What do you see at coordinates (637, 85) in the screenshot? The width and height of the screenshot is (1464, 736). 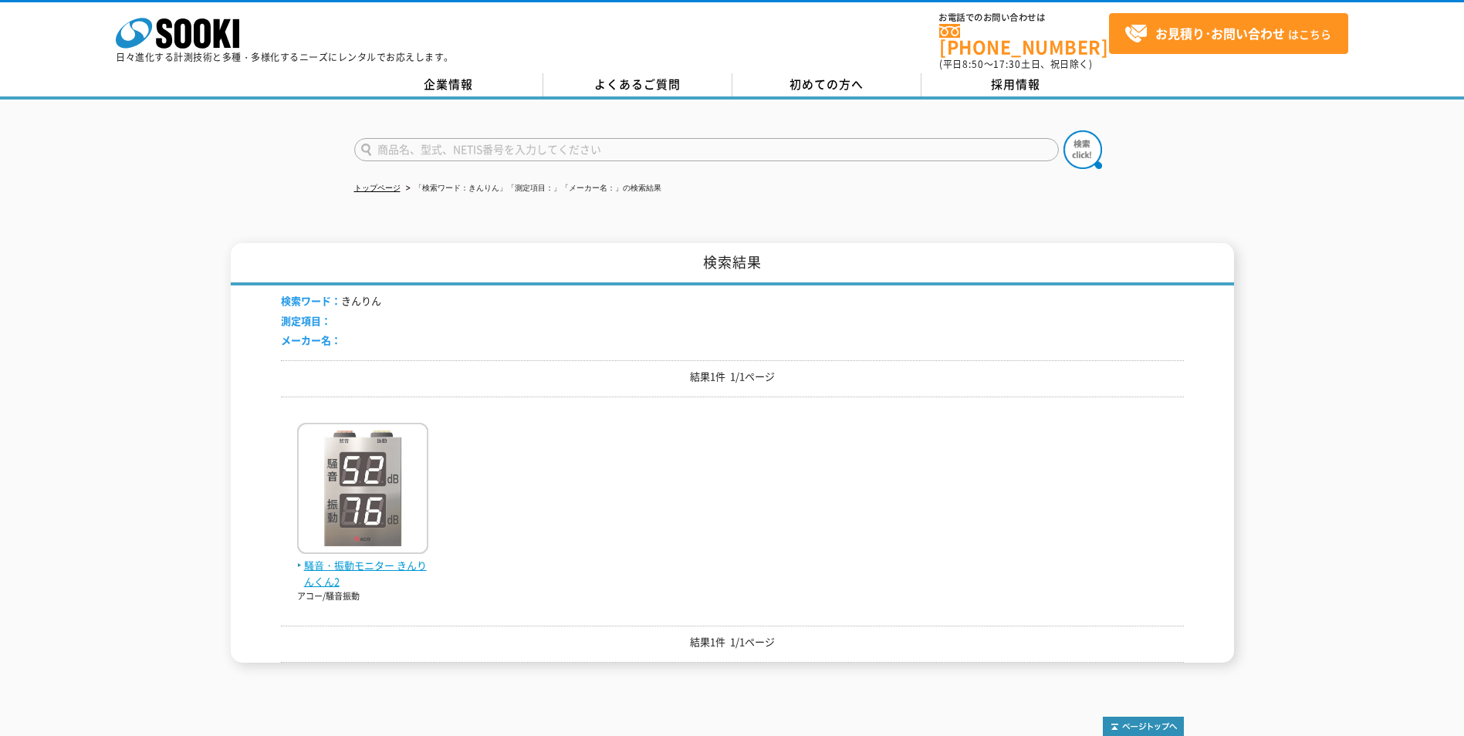 I see `a: よくあるご質問` at bounding box center [637, 85].